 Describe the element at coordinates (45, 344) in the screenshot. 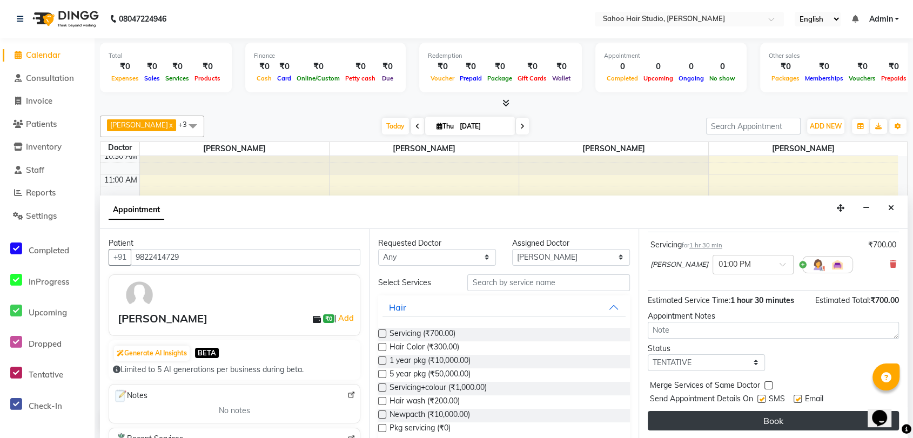

I see `span: Dropped` at that location.